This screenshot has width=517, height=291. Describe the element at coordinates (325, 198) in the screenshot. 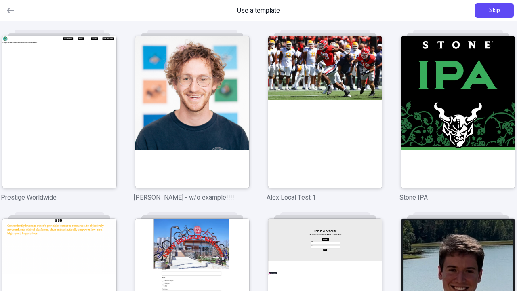

I see `p: Alex Local Test 1` at that location.